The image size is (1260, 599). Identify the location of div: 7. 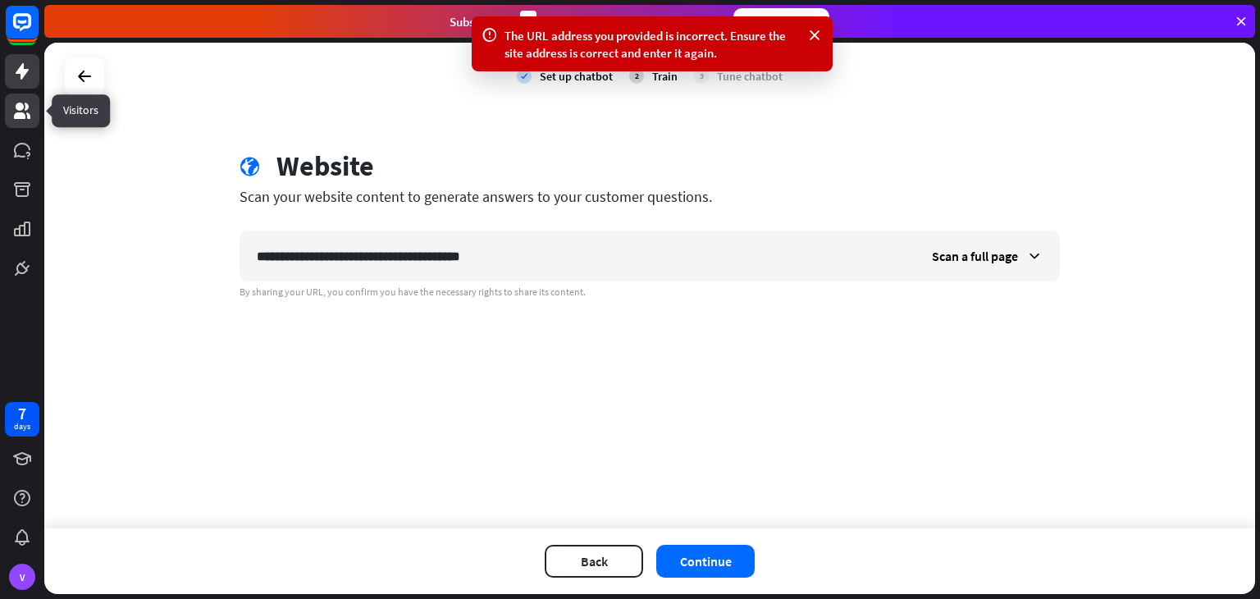
(22, 414).